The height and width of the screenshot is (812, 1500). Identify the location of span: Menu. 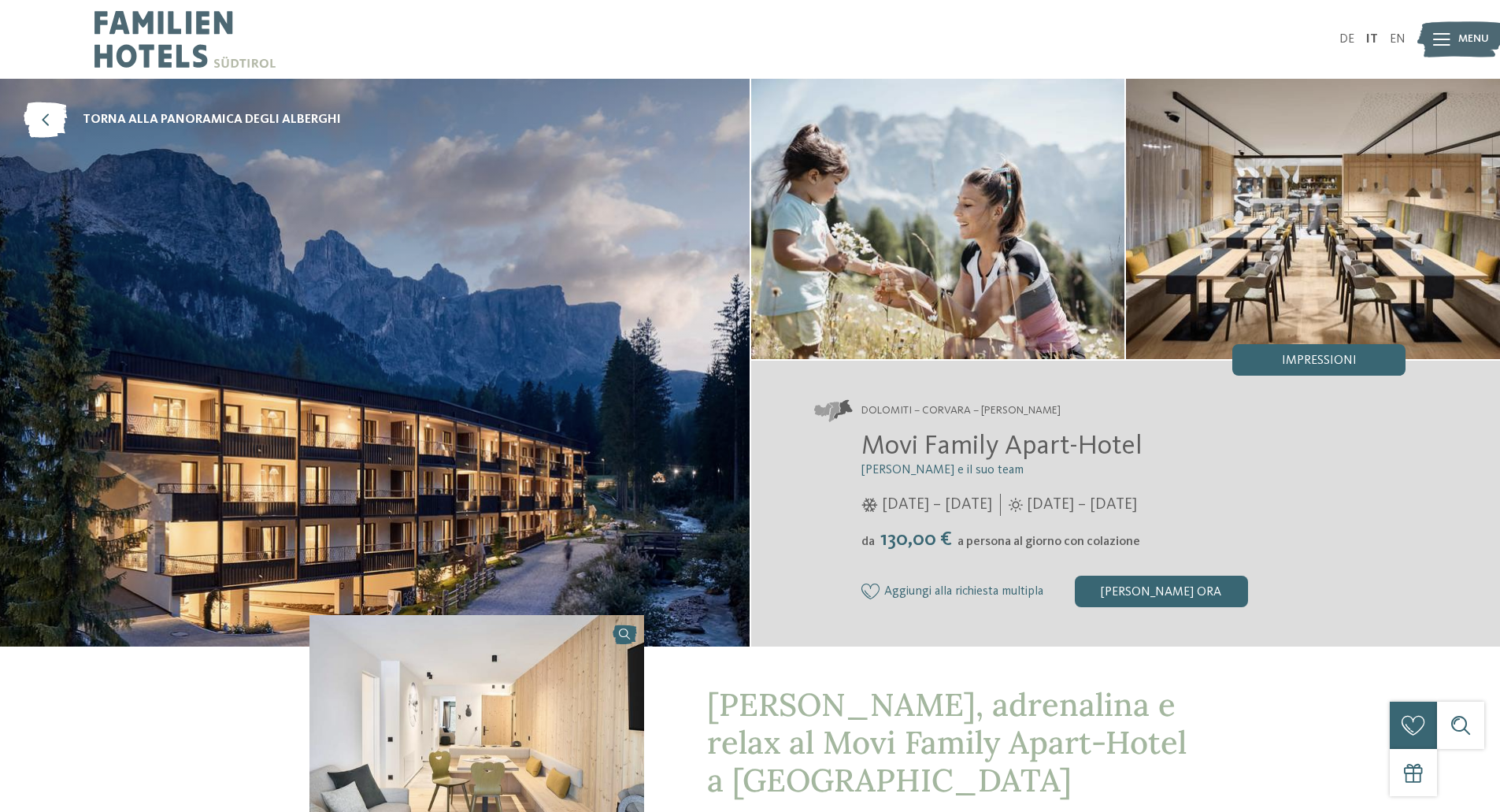
(1473, 40).